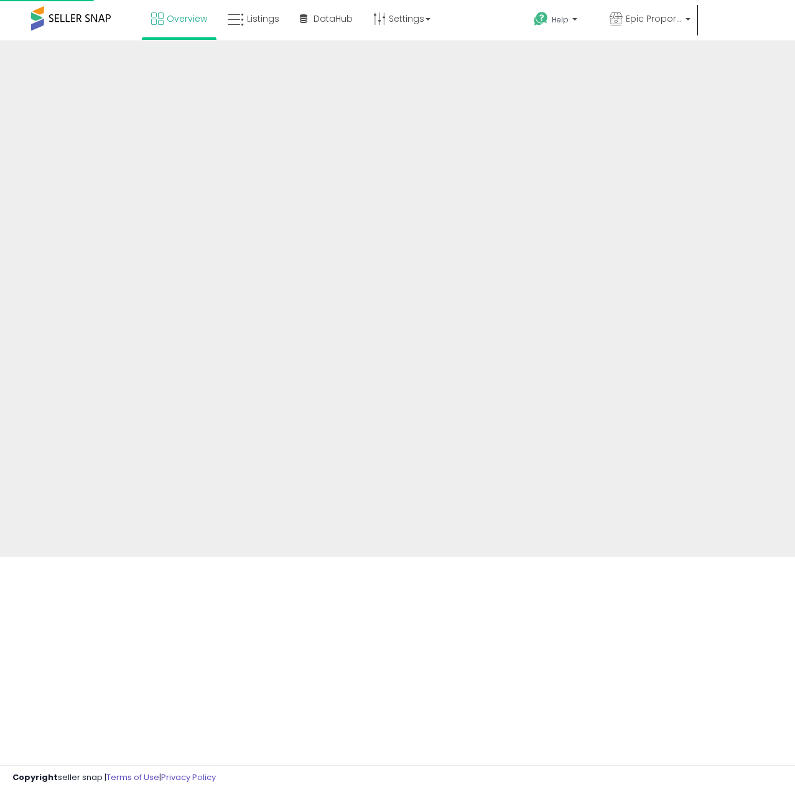 The image size is (795, 790). Describe the element at coordinates (333, 19) in the screenshot. I see `span: DataHub` at that location.